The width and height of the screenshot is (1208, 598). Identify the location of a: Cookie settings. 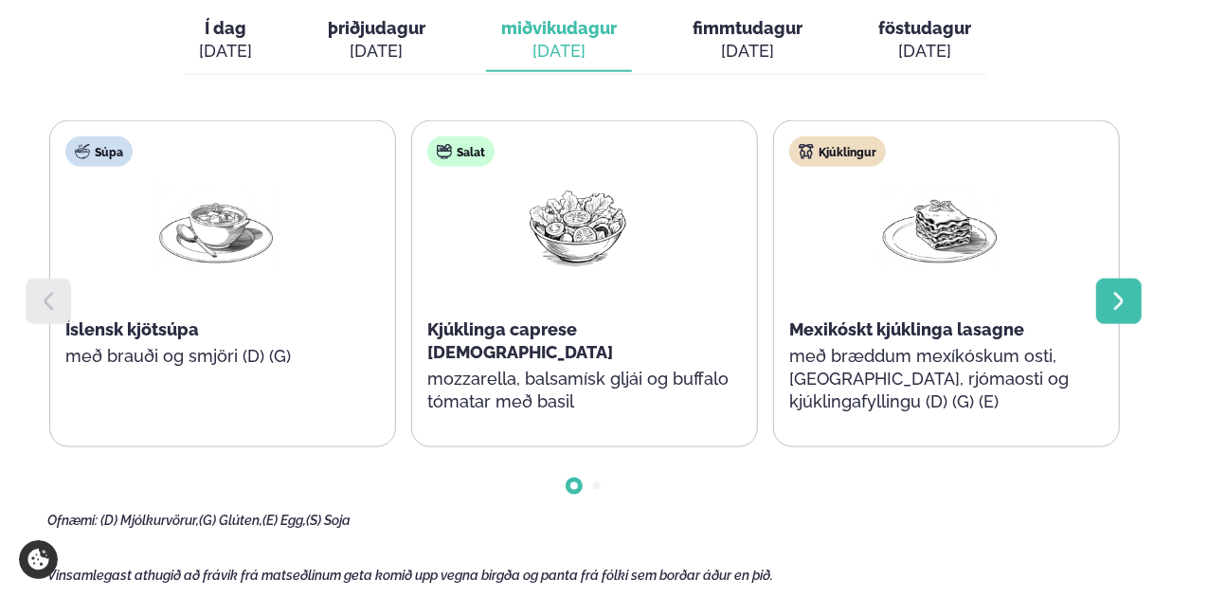
(38, 559).